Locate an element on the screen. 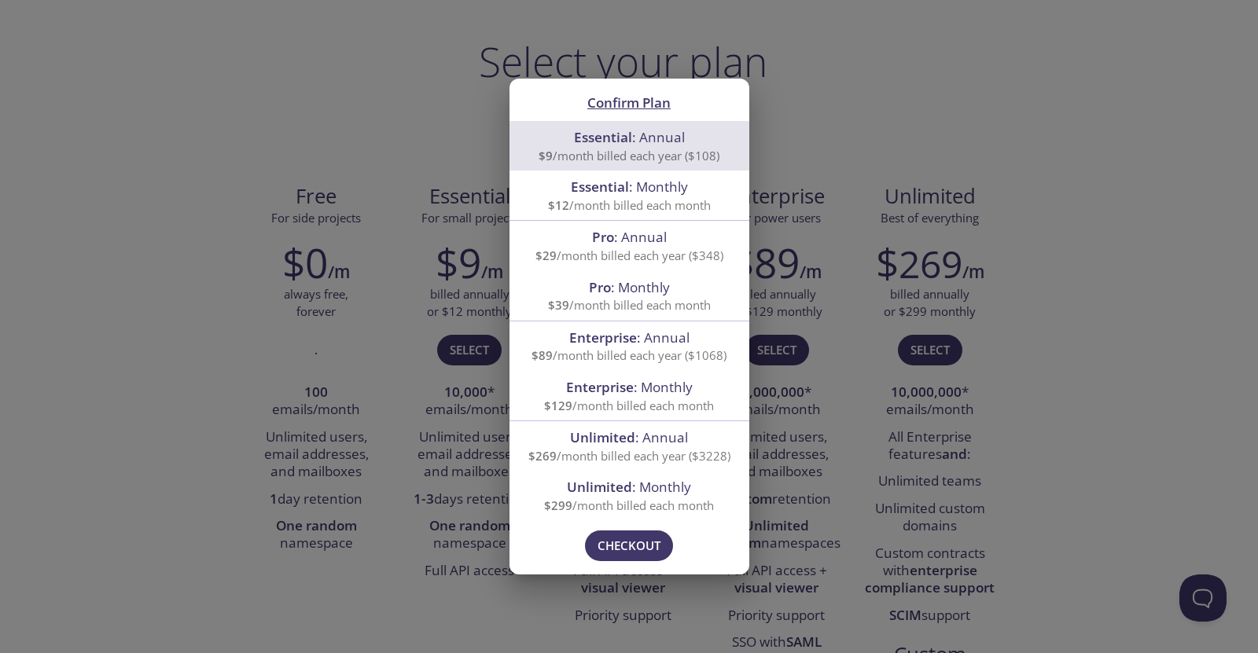 This screenshot has height=653, width=1258. span: $12 is located at coordinates (558, 205).